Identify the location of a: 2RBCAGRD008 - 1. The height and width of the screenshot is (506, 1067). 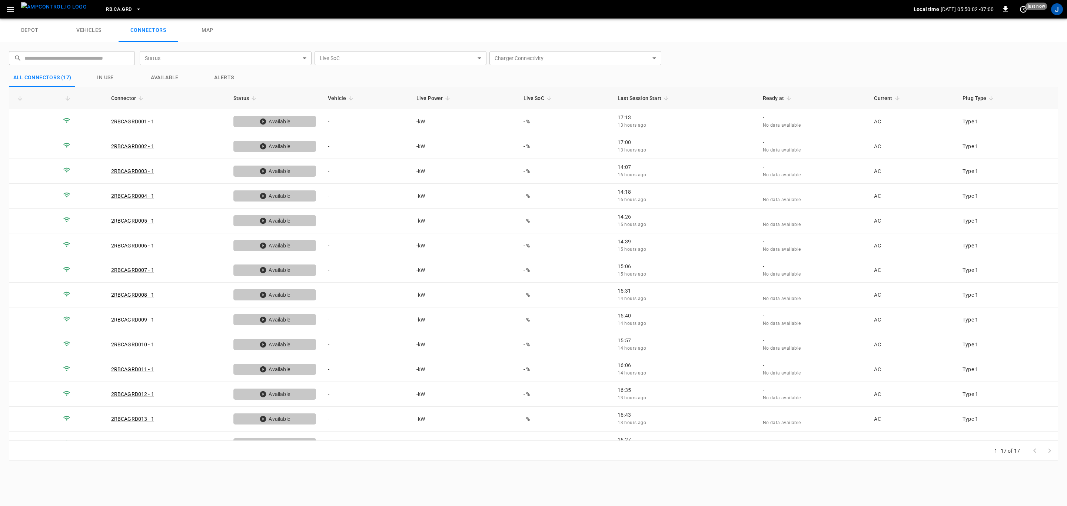
(133, 295).